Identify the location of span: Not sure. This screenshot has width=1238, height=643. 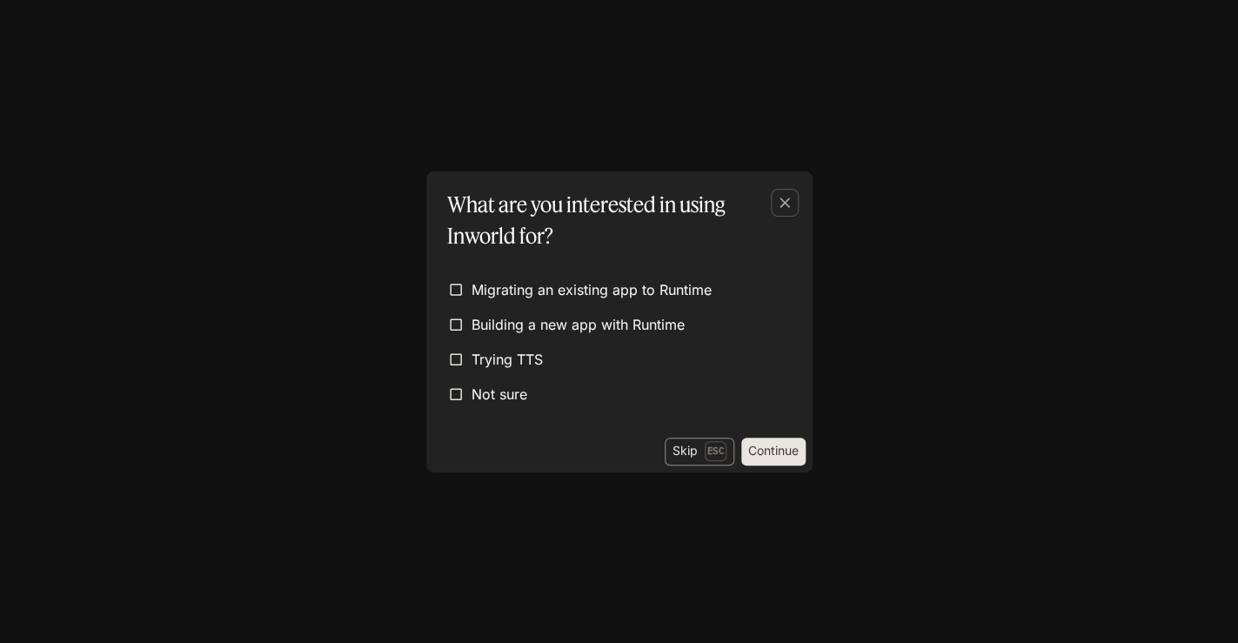
(499, 394).